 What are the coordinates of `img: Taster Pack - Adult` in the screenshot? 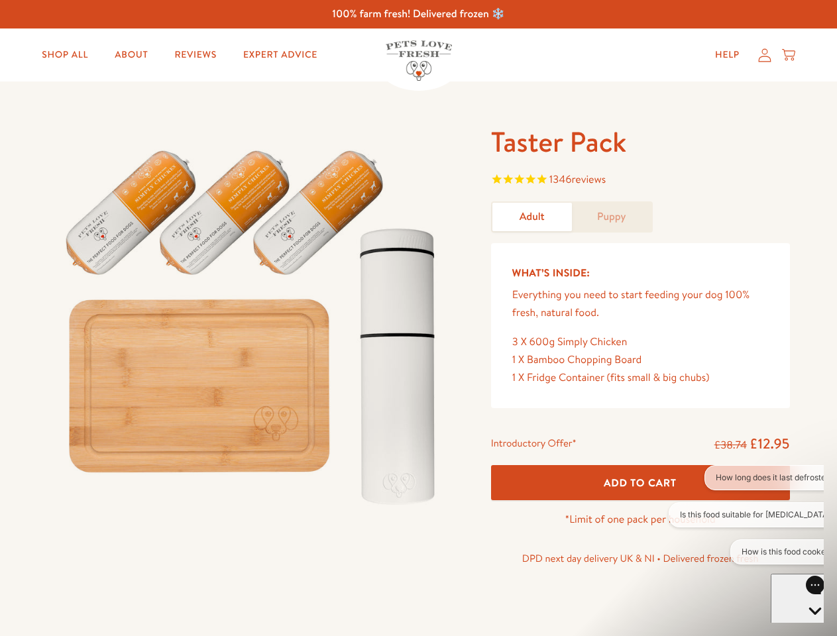 It's located at (253, 321).